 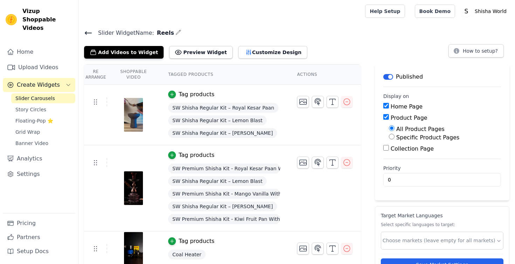 I want to click on a: Preview Widget, so click(x=201, y=52).